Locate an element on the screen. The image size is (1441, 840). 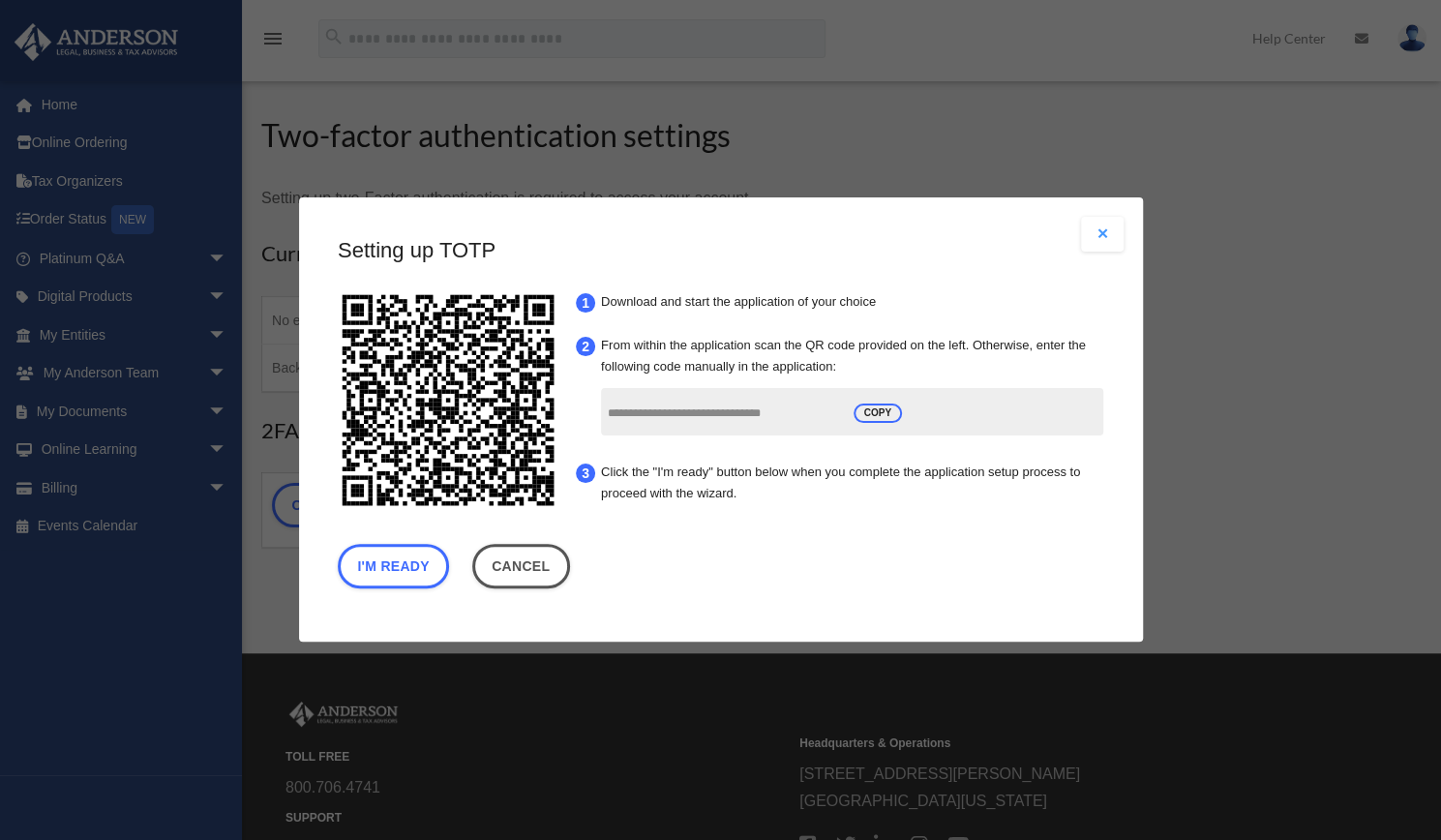
h3: Setting up TOTP is located at coordinates (721, 251).